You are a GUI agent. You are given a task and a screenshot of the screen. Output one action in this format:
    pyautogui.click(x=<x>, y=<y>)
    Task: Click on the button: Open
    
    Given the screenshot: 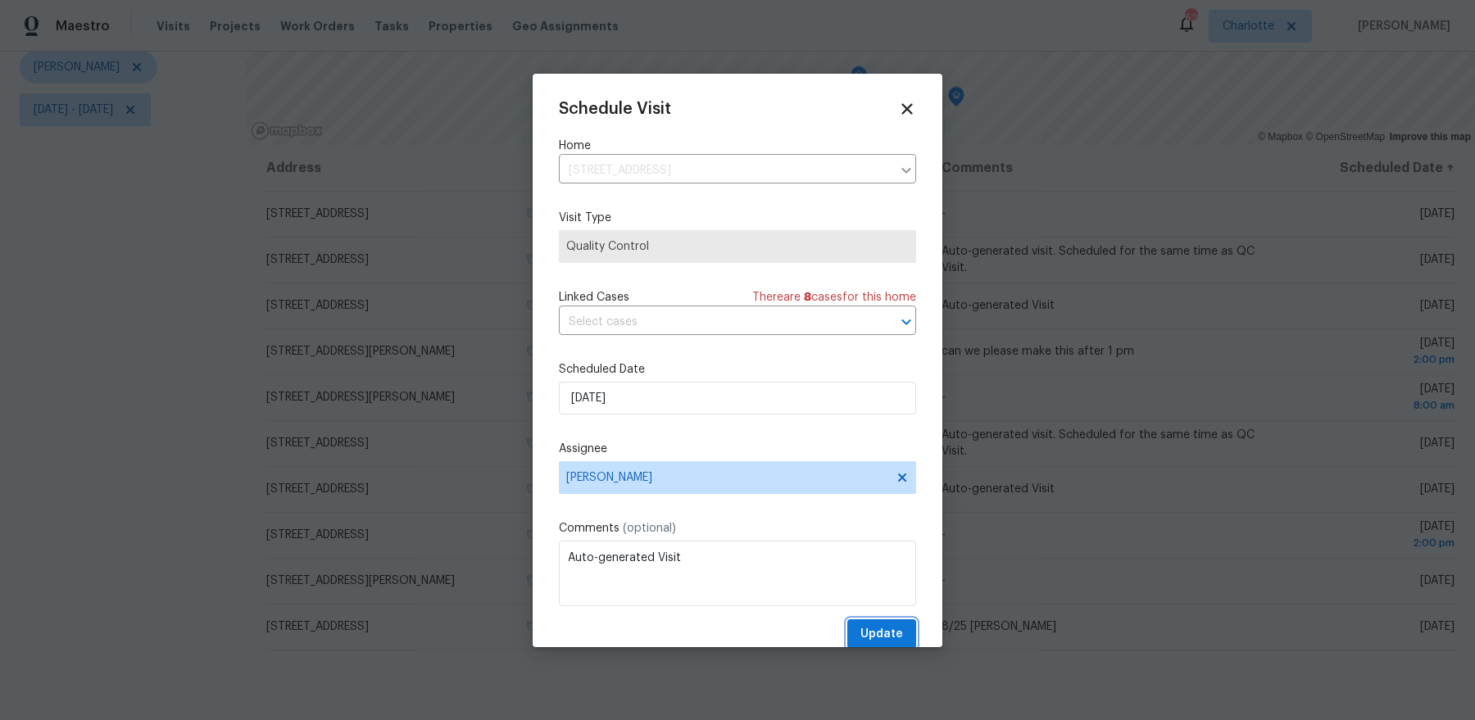 What is the action you would take?
    pyautogui.click(x=906, y=322)
    